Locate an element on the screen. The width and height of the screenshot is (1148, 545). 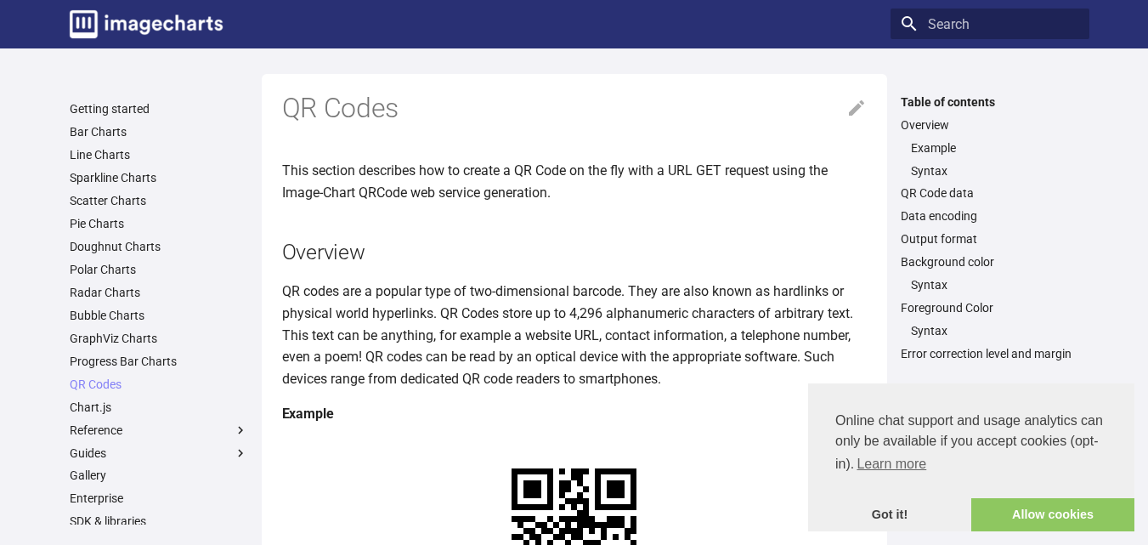
a: Pie Charts is located at coordinates (159, 223).